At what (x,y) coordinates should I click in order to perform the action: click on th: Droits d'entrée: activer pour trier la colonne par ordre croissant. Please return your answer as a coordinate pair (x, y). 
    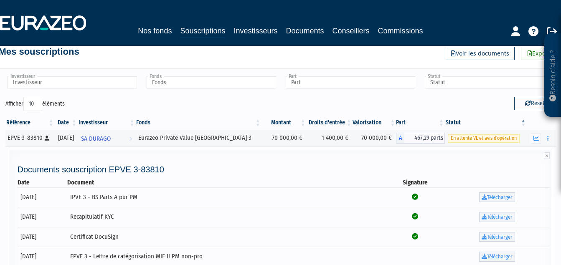
    Looking at the image, I should click on (329, 123).